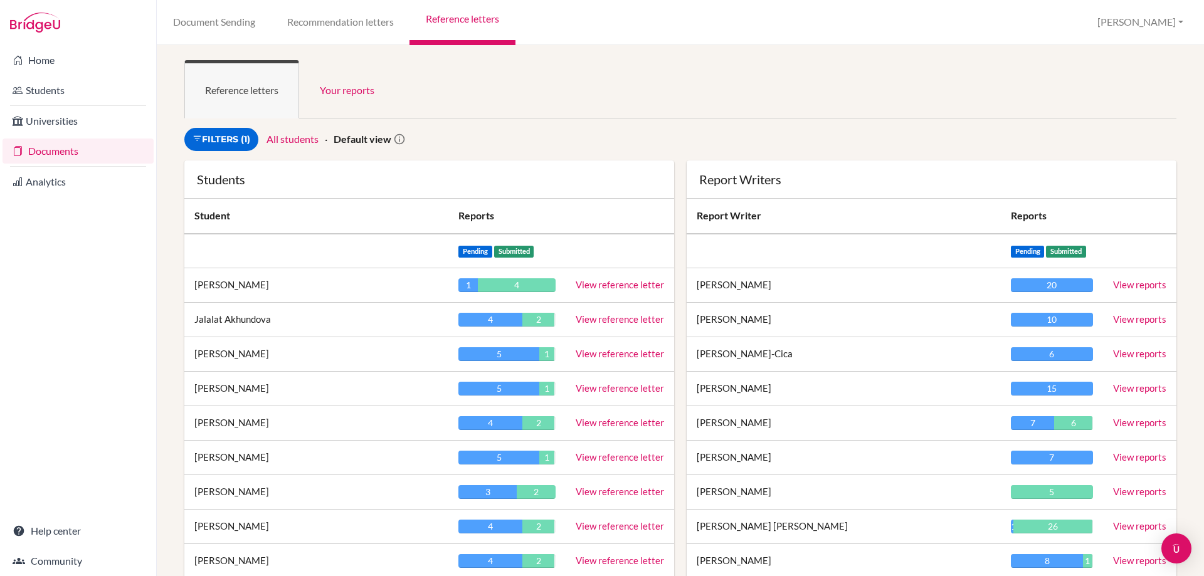  Describe the element at coordinates (316, 320) in the screenshot. I see `td: Jalalat Akhundova` at that location.